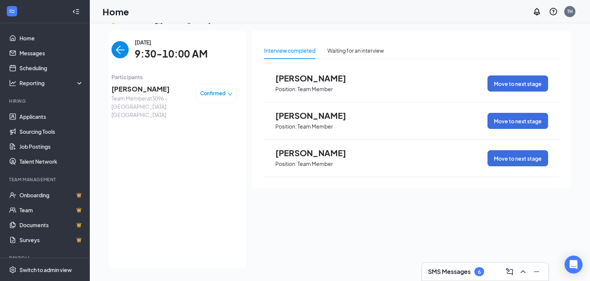  What do you see at coordinates (479, 272) in the screenshot?
I see `div: 6` at bounding box center [479, 272].